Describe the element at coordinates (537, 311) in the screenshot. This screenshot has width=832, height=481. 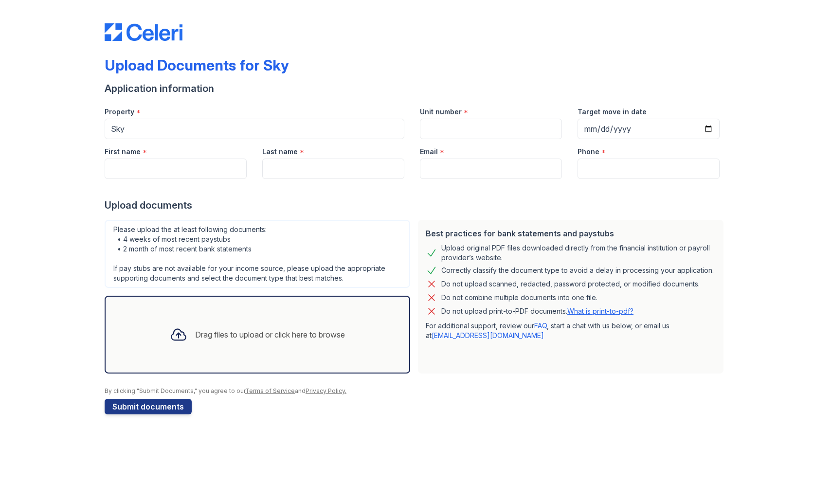
I see `p: Do not upload print-to-PDF documents.` at that location.